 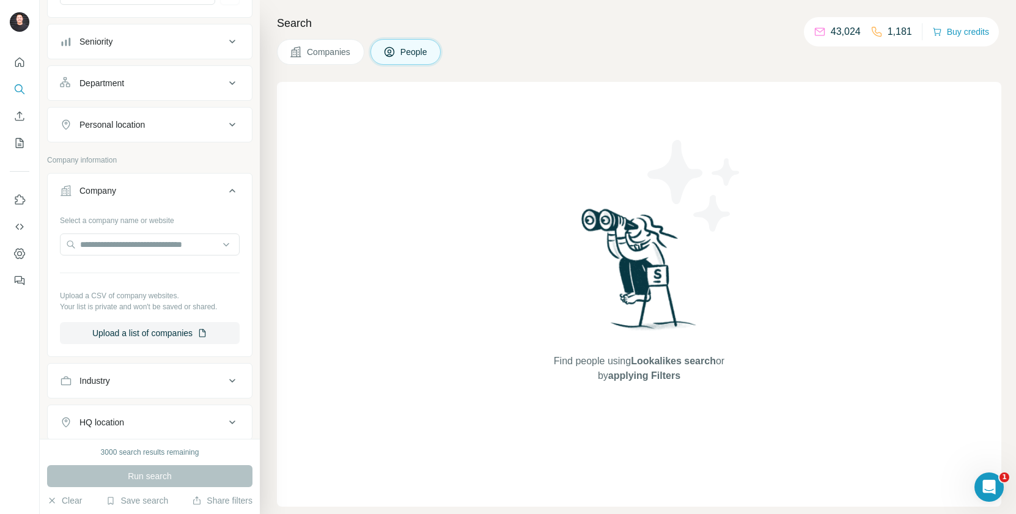 What do you see at coordinates (150, 160) in the screenshot?
I see `p: Company information` at bounding box center [150, 160].